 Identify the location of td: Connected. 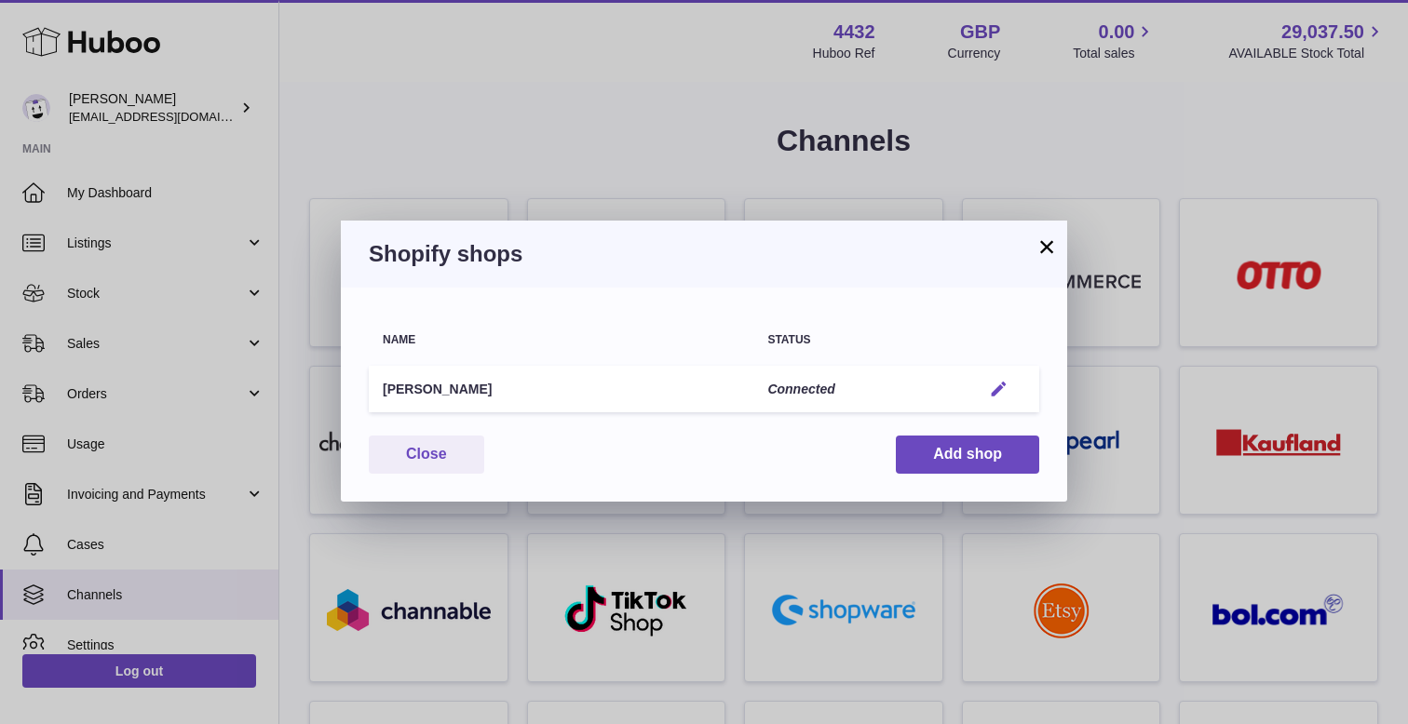
(860, 389).